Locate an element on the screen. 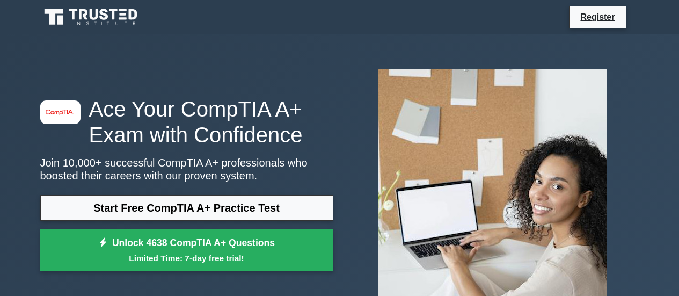  p: Join 10,000+ successful CompTIA A+ professionals who boosted their careers with our proven system. is located at coordinates (187, 169).